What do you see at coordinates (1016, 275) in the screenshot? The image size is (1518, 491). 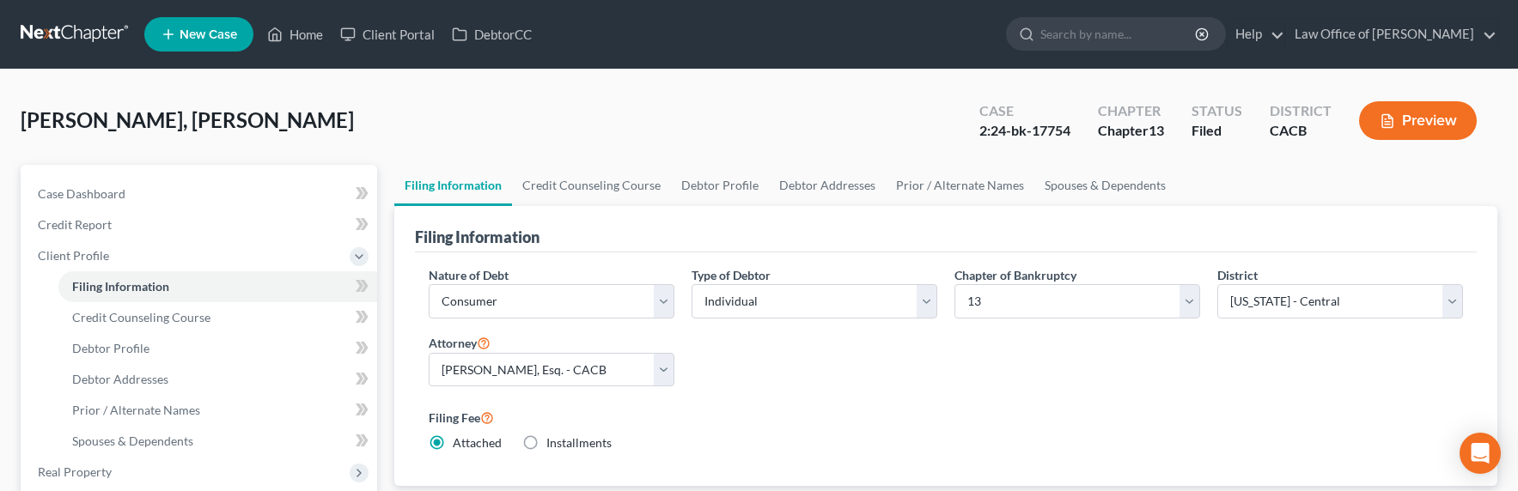 I see `label: Chapter of Bankruptcy` at bounding box center [1016, 275].